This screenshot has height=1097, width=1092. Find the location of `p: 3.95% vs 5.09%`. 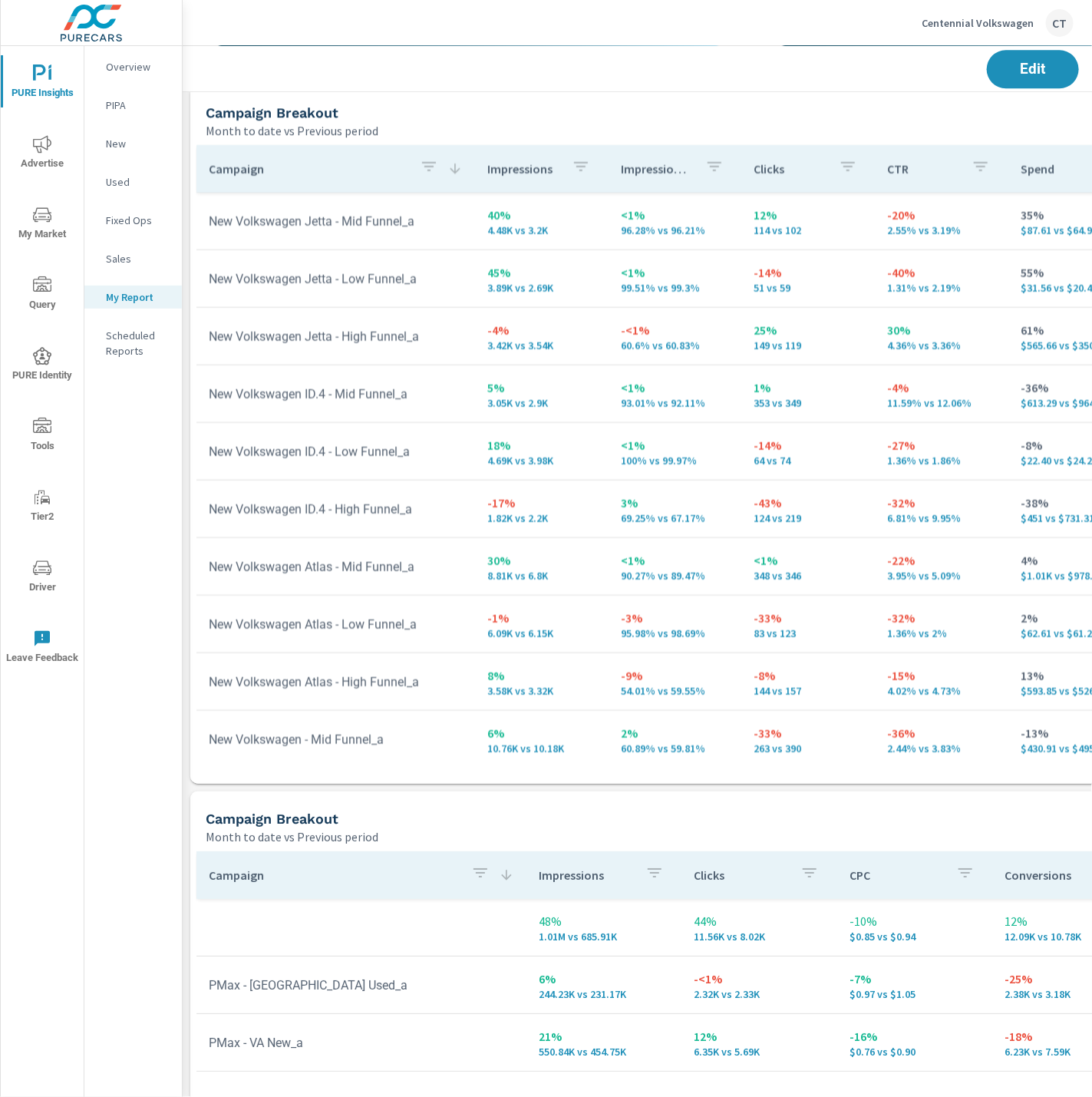

p: 3.95% vs 5.09% is located at coordinates (943, 576).